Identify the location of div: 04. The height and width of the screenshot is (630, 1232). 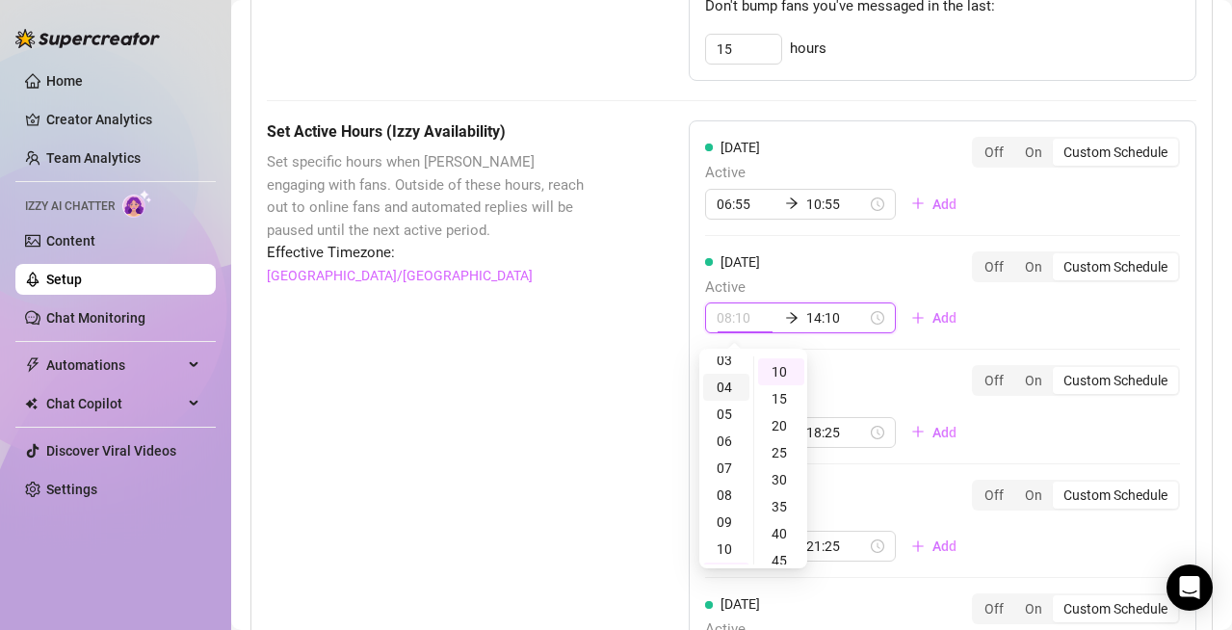
(726, 387).